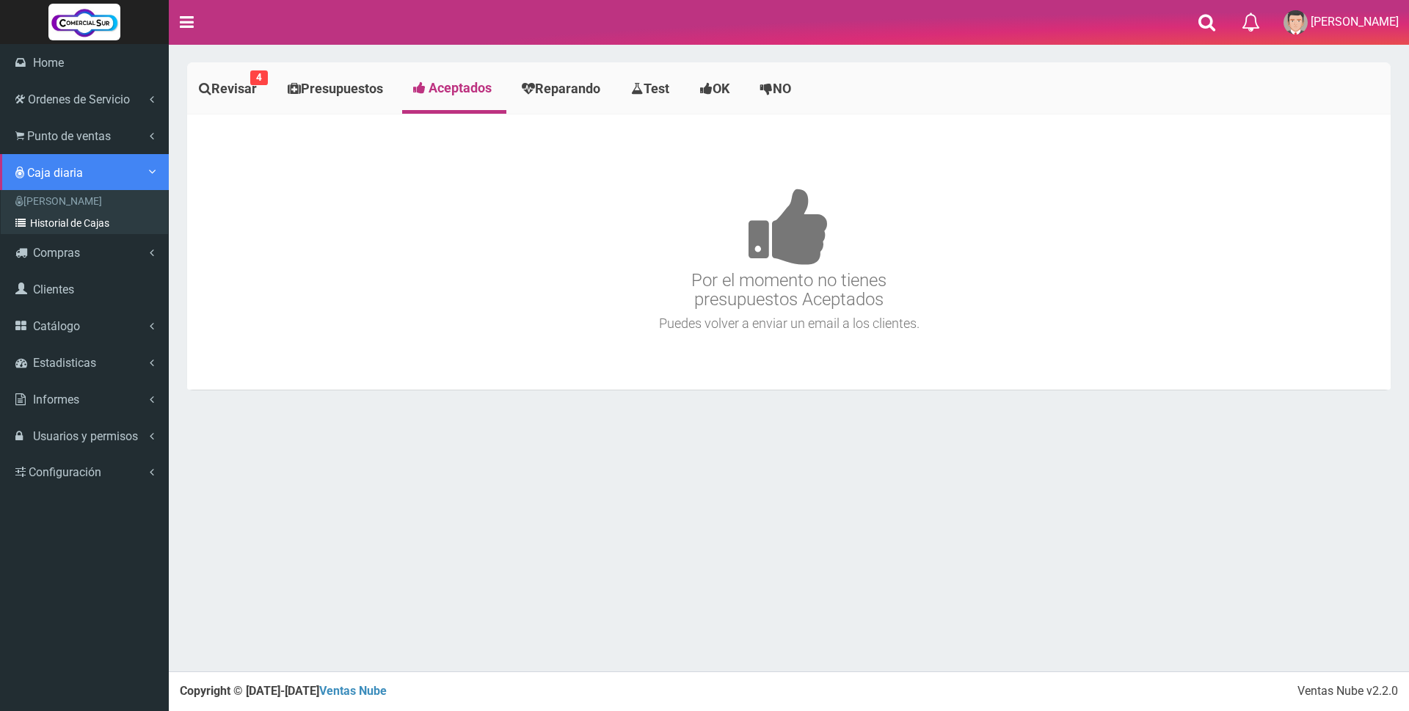 The image size is (1409, 711). What do you see at coordinates (69, 136) in the screenshot?
I see `span: Punto de ventas` at bounding box center [69, 136].